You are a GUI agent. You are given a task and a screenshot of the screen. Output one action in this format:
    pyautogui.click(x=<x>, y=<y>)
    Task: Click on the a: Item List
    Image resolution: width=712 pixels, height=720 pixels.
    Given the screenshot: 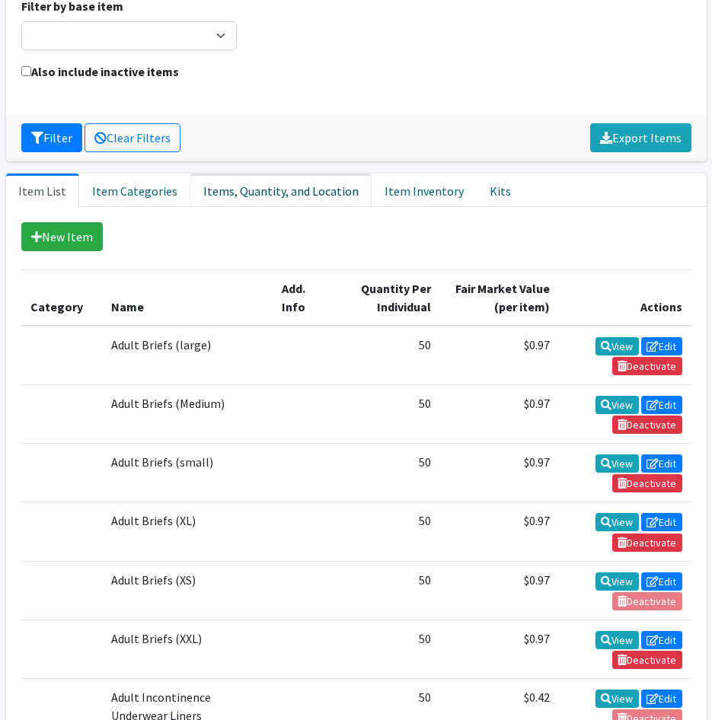 What is the action you would take?
    pyautogui.click(x=43, y=190)
    